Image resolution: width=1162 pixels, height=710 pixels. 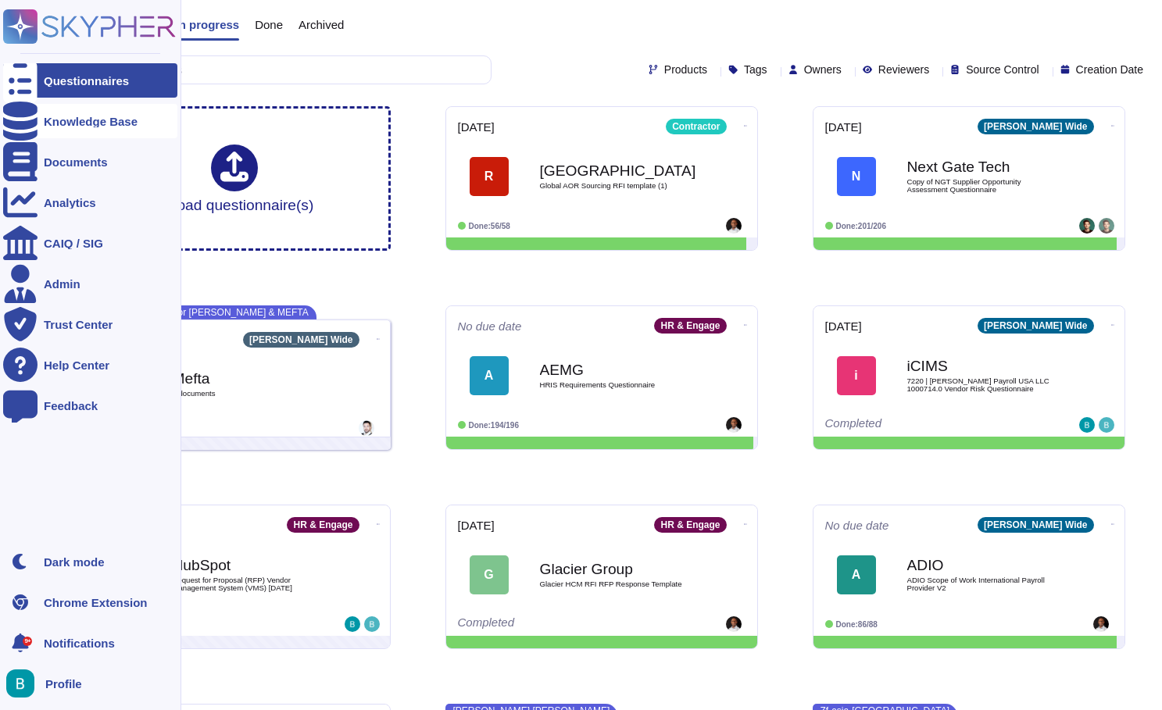 I want to click on a: Questionnaires, so click(x=90, y=80).